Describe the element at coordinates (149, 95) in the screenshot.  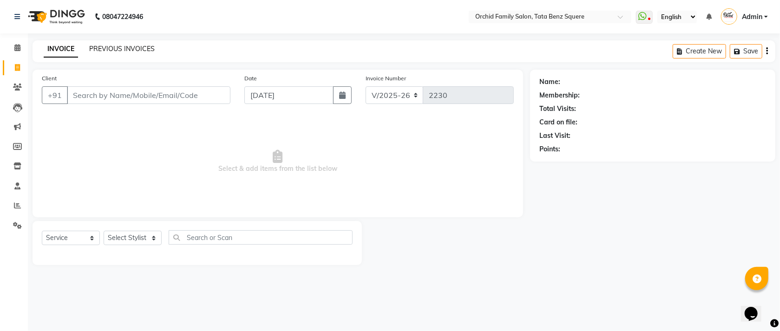
I see `input: Search by Name/Mobile/Email/Code` at that location.